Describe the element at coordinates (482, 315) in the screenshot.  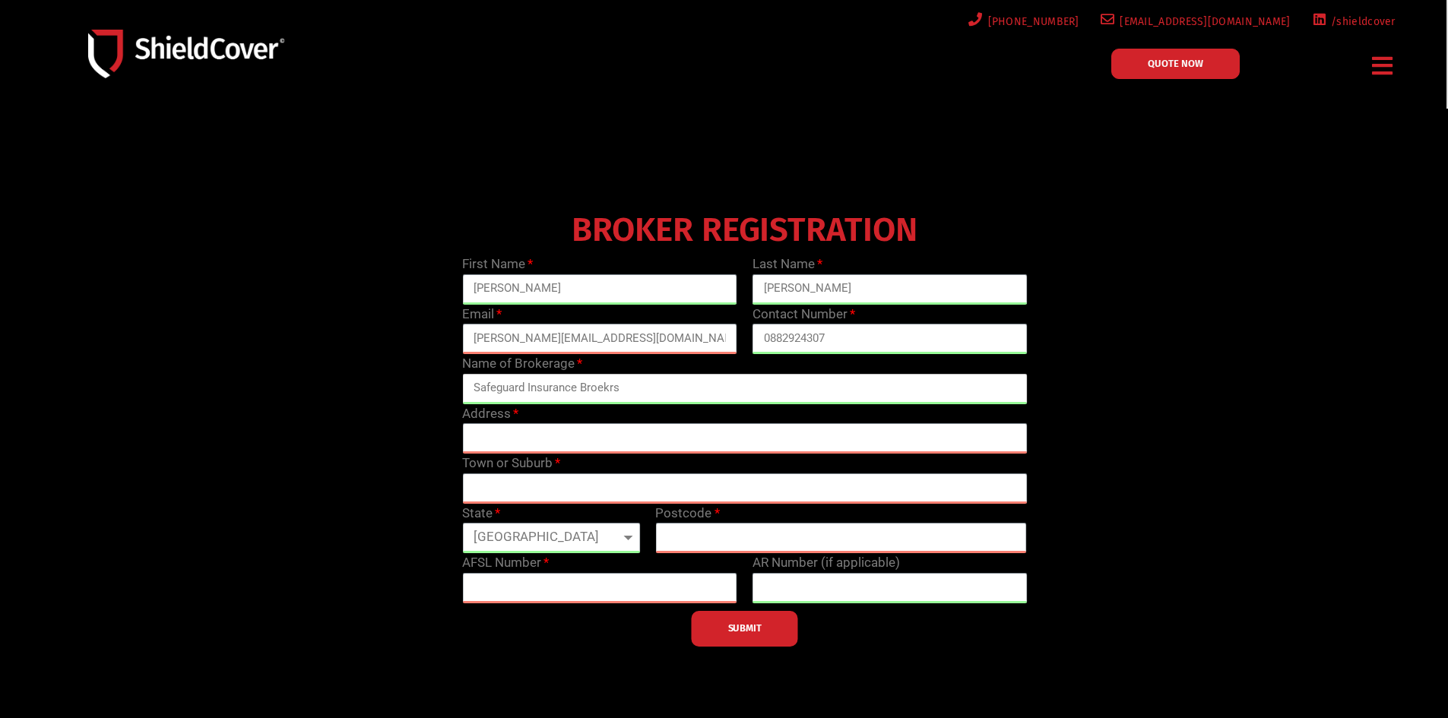
I see `label: Email` at that location.